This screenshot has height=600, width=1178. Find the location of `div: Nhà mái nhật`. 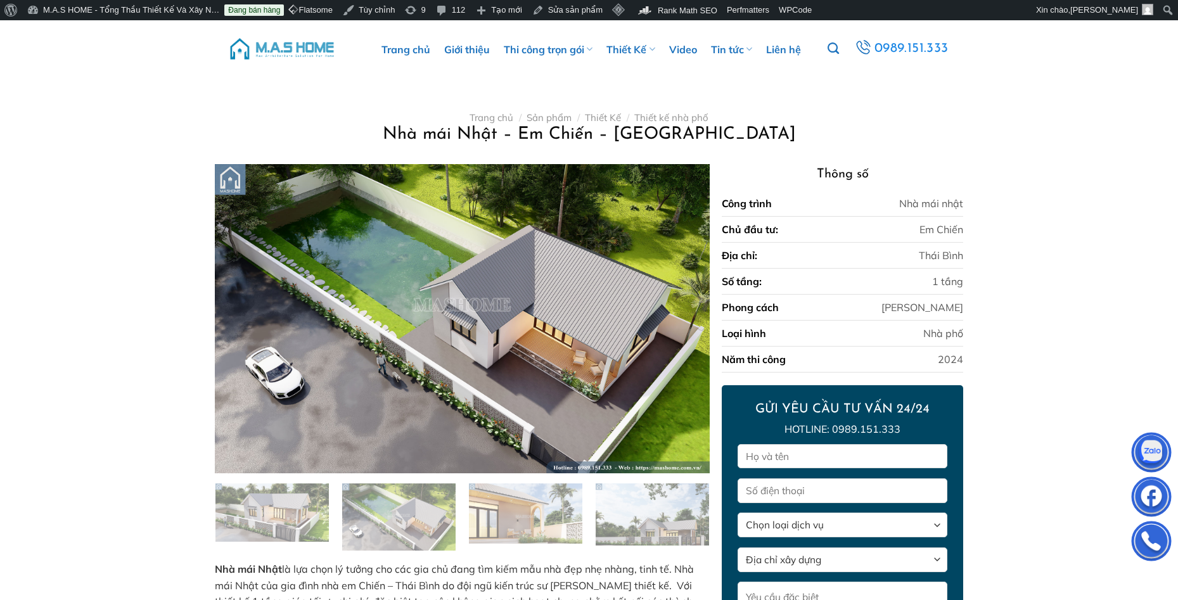

div: Nhà mái nhật is located at coordinates (931, 203).